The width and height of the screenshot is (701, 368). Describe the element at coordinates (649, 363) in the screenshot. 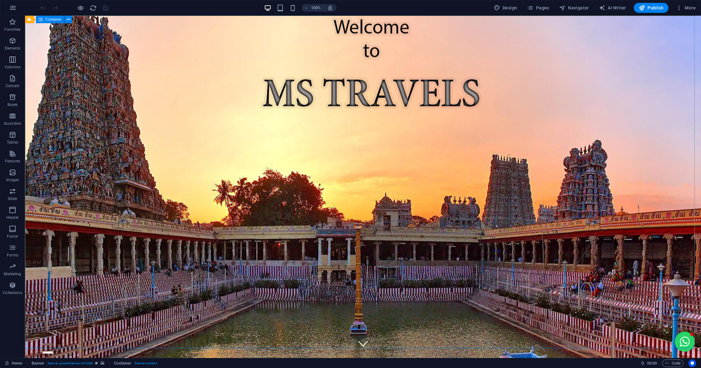

I see `h6: Session time` at that location.